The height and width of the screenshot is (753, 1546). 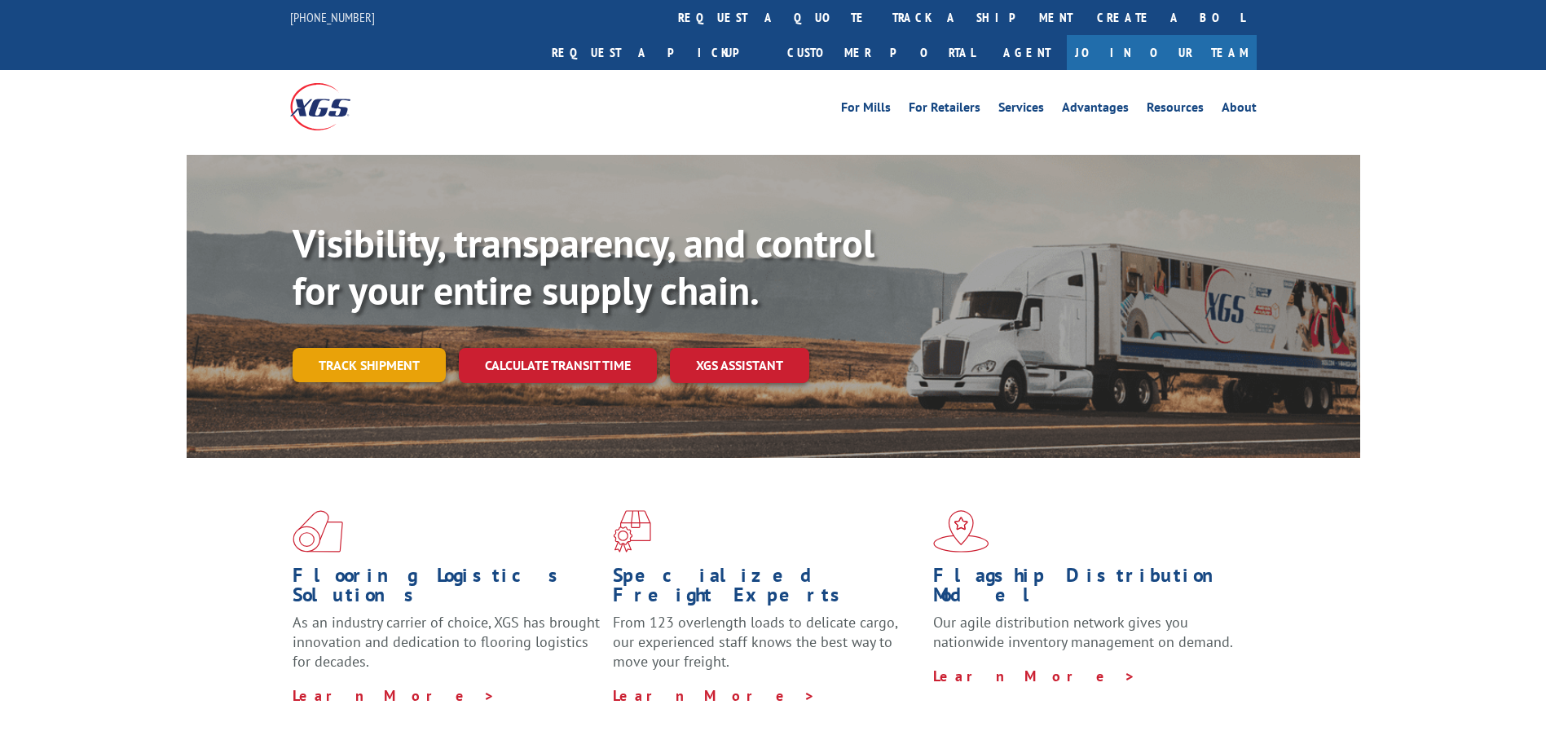 I want to click on img: xgs-icon-focused-on-flooring-red, so click(x=632, y=532).